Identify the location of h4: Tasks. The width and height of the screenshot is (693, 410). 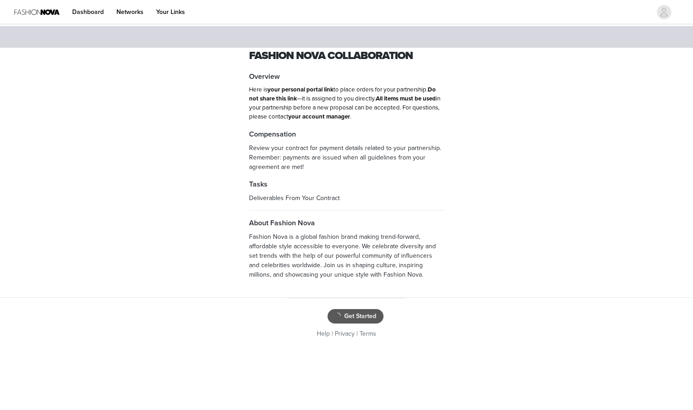
(346, 184).